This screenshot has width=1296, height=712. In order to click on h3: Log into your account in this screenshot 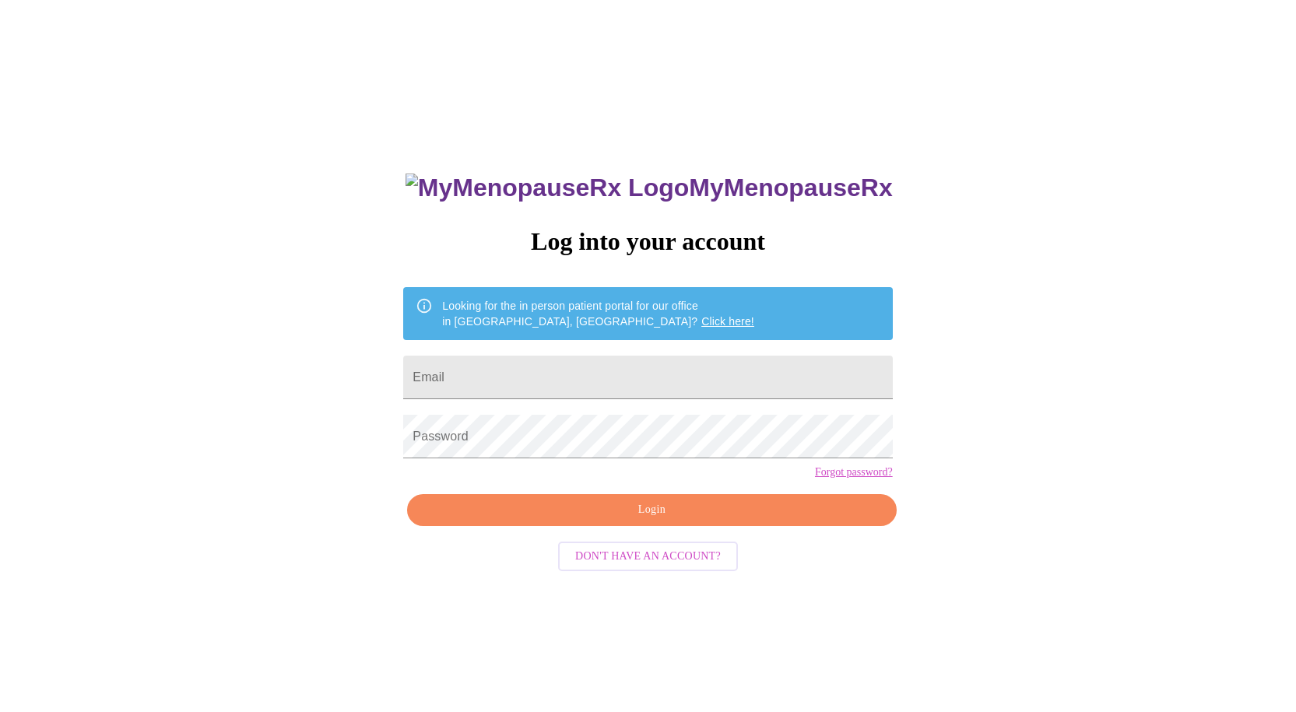, I will do `click(648, 241)`.